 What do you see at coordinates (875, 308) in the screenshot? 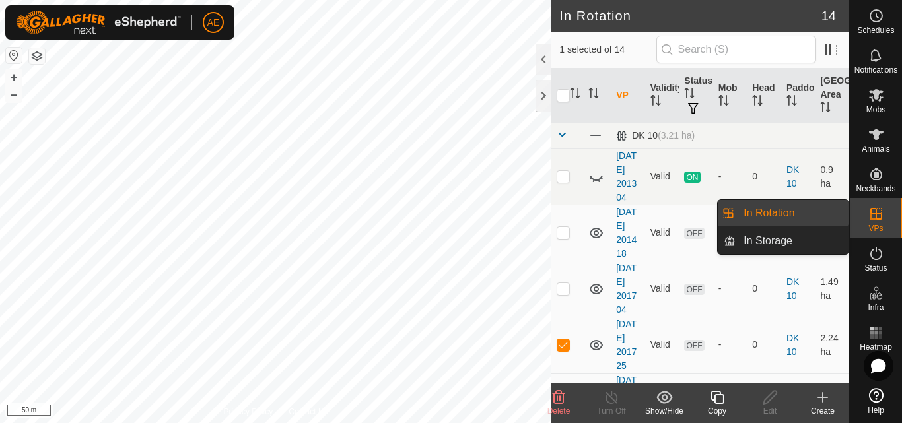
I see `span: Infra` at bounding box center [875, 308].